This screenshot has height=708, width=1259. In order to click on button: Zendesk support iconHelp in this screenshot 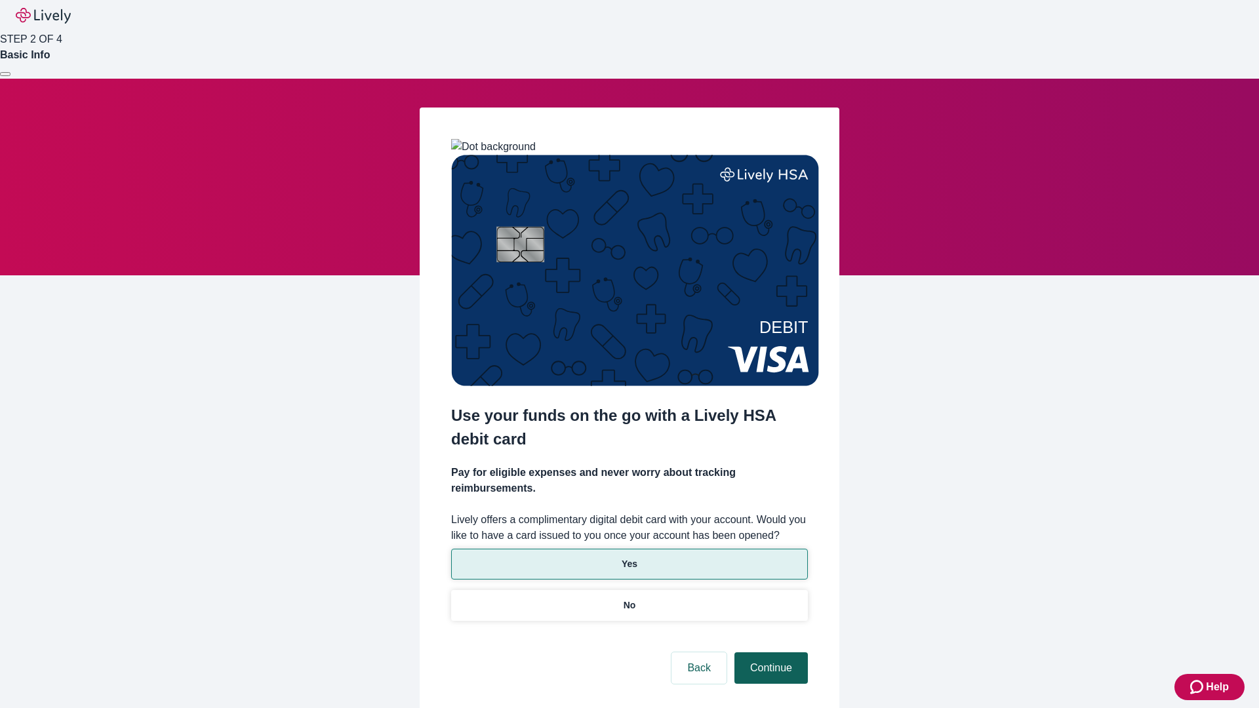, I will do `click(1209, 687)`.